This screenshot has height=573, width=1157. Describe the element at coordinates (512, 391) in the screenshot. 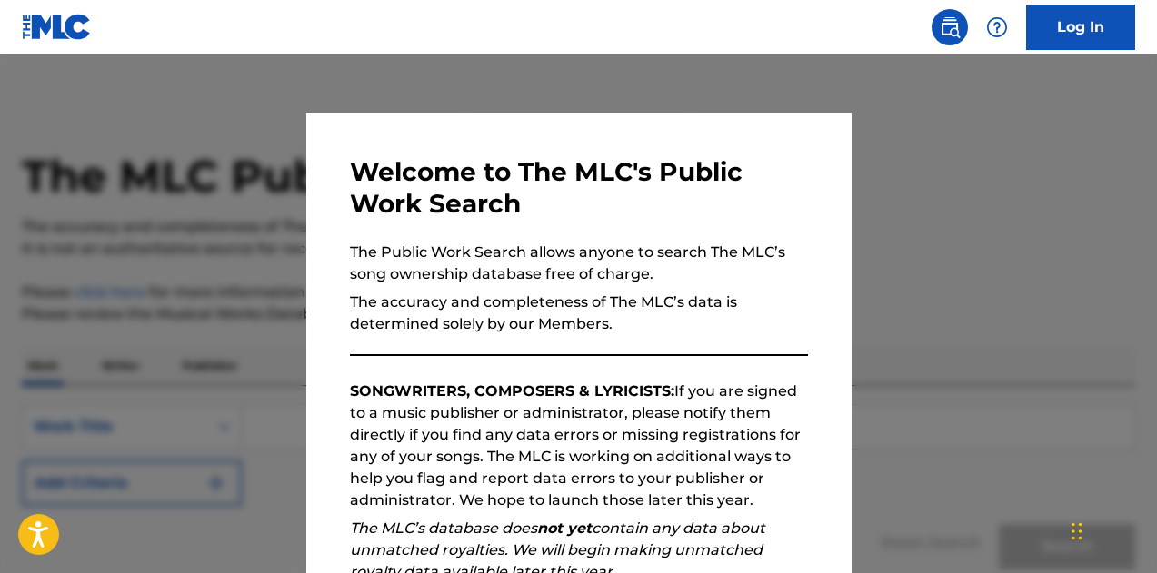

I see `strong: SONGWRITERS, COMPOSERS & LYRICISTS:` at that location.